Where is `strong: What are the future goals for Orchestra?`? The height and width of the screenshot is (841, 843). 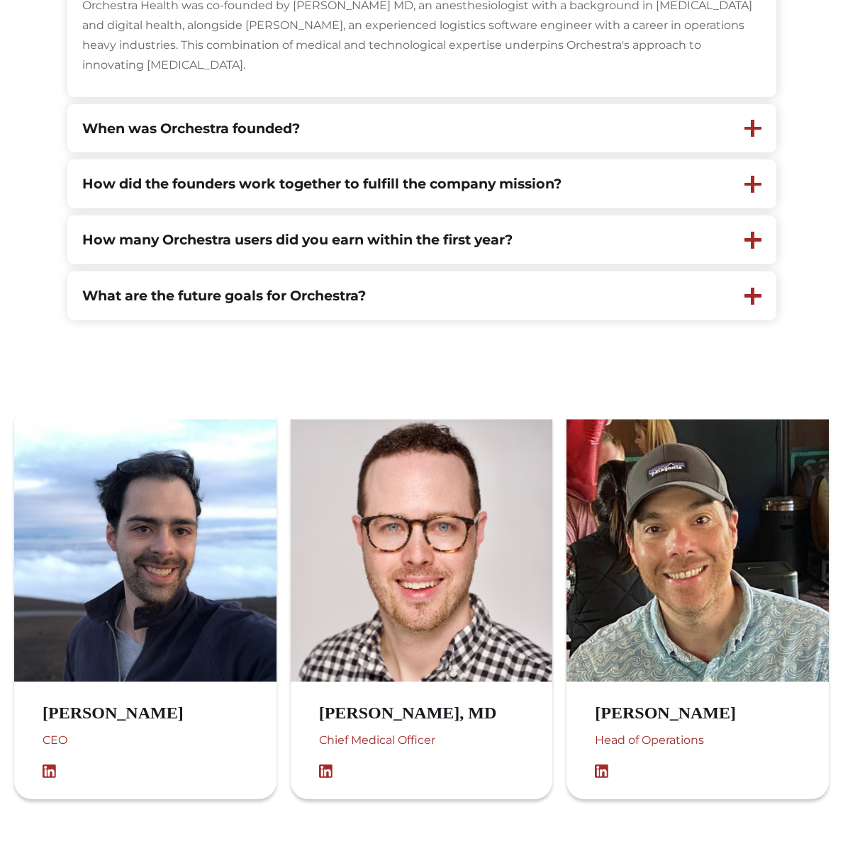
strong: What are the future goals for Orchestra? is located at coordinates (224, 296).